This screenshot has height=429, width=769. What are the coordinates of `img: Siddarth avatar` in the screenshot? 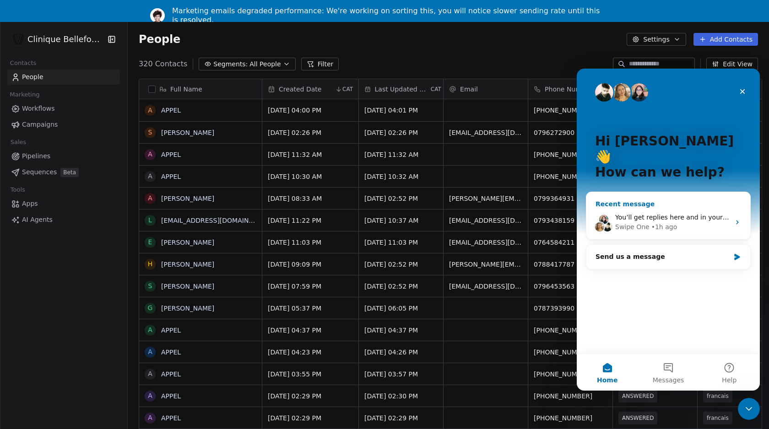 It's located at (31, 158).